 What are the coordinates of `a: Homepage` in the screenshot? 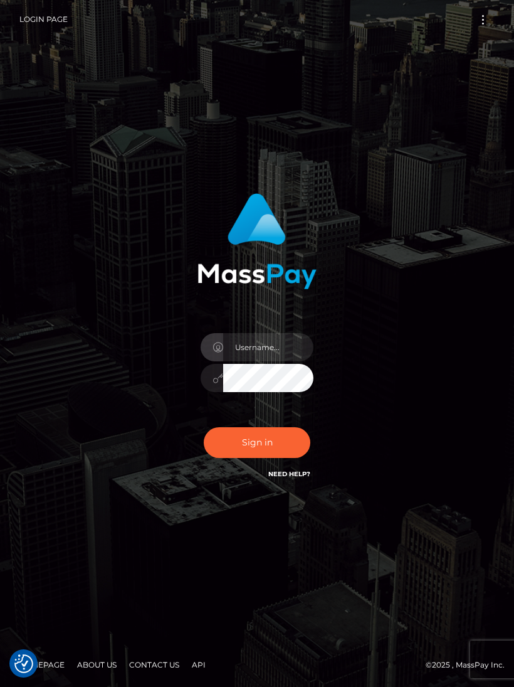 It's located at (41, 664).